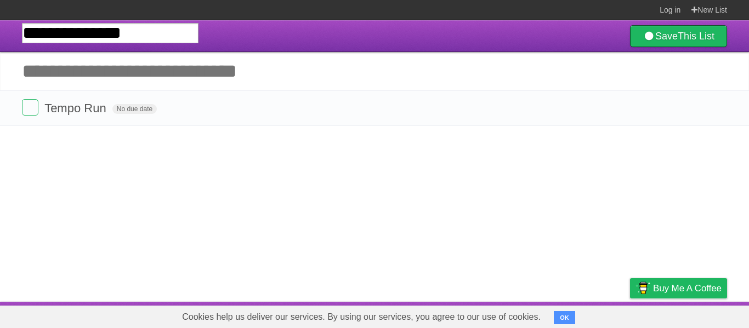  I want to click on a: Buy me a coffee, so click(678, 288).